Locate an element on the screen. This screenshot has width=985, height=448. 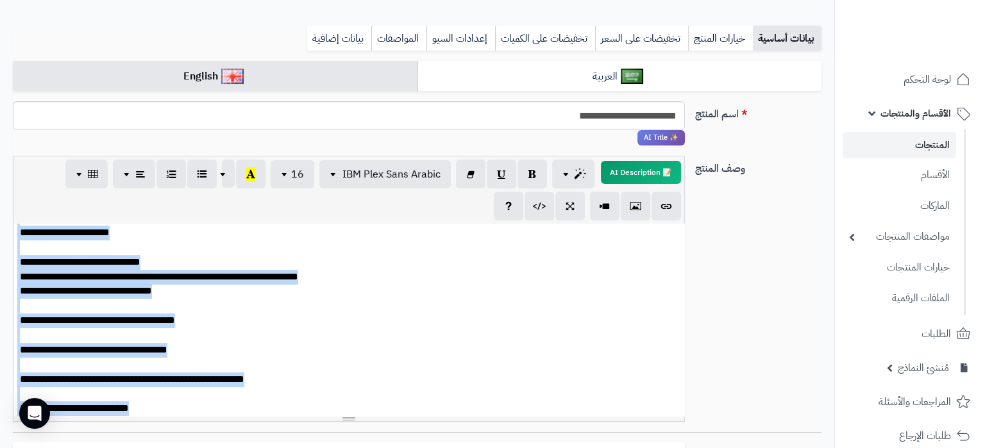
a: الماركات is located at coordinates (899, 206).